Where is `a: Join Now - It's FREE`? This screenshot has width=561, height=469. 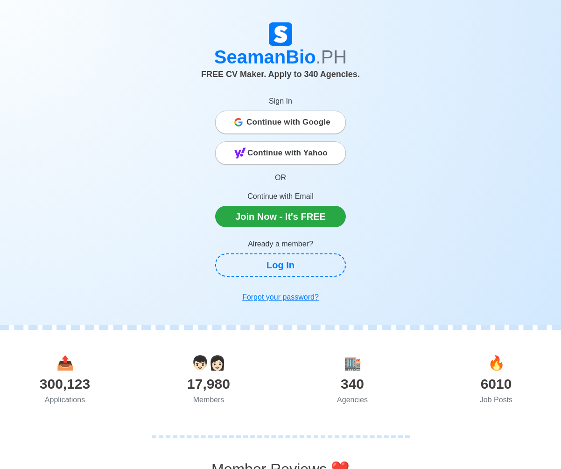
a: Join Now - It's FREE is located at coordinates (280, 216).